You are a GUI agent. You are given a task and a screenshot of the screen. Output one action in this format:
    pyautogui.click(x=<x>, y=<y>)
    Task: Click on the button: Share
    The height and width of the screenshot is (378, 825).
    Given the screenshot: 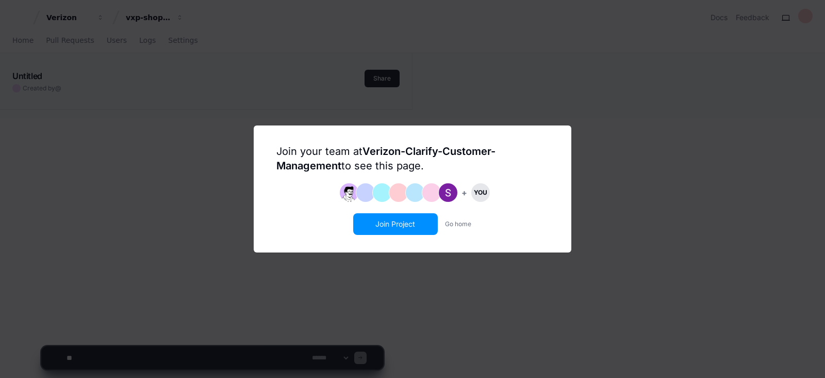 What is the action you would take?
    pyautogui.click(x=382, y=78)
    